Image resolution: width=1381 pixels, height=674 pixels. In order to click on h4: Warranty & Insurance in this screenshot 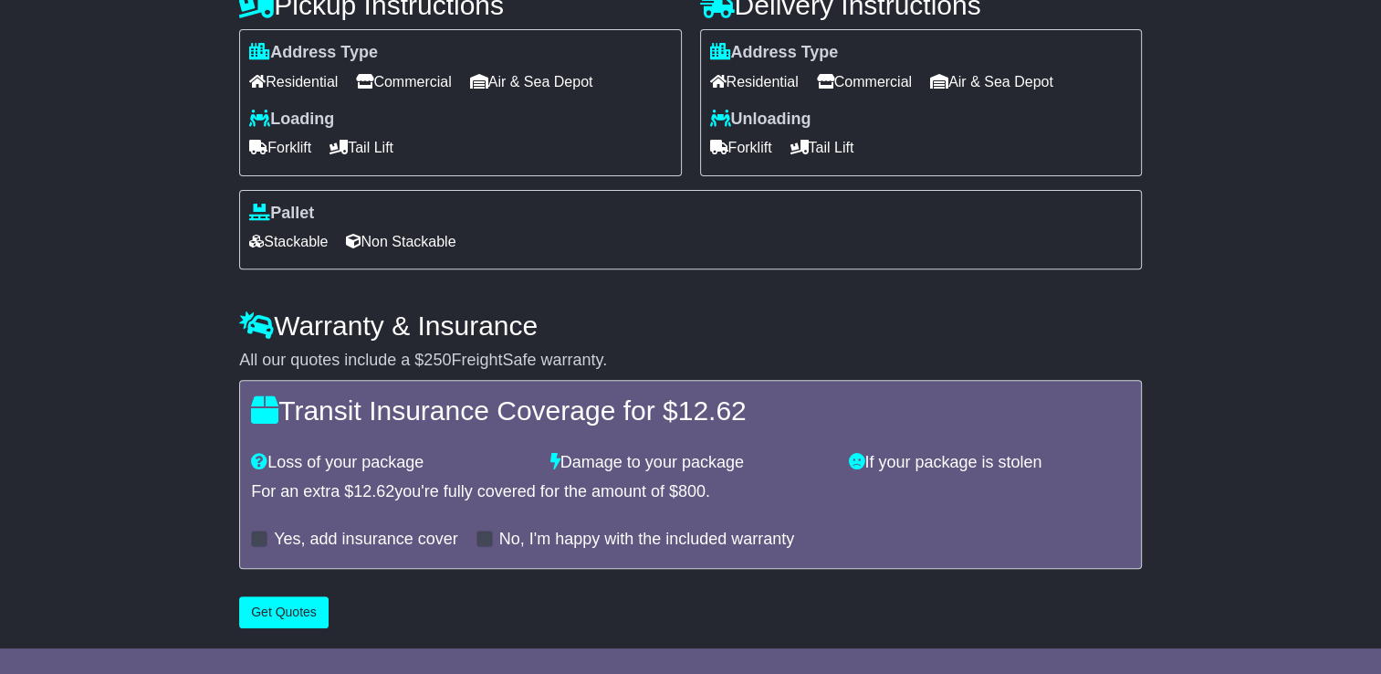, I will do `click(690, 325)`.